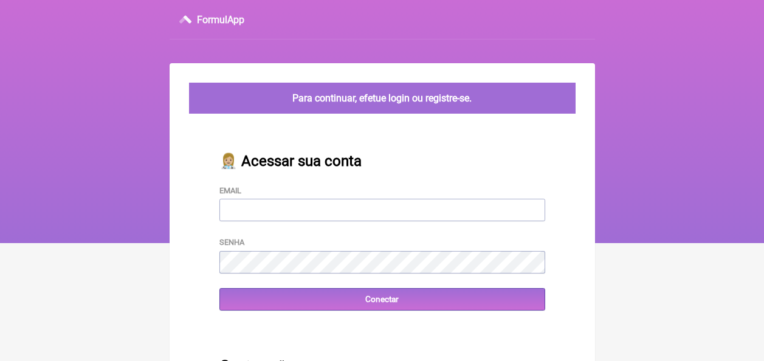 The width and height of the screenshot is (764, 361). What do you see at coordinates (382, 161) in the screenshot?
I see `h2: 👩🏼‍⚕️ Acessar sua conta` at bounding box center [382, 161].